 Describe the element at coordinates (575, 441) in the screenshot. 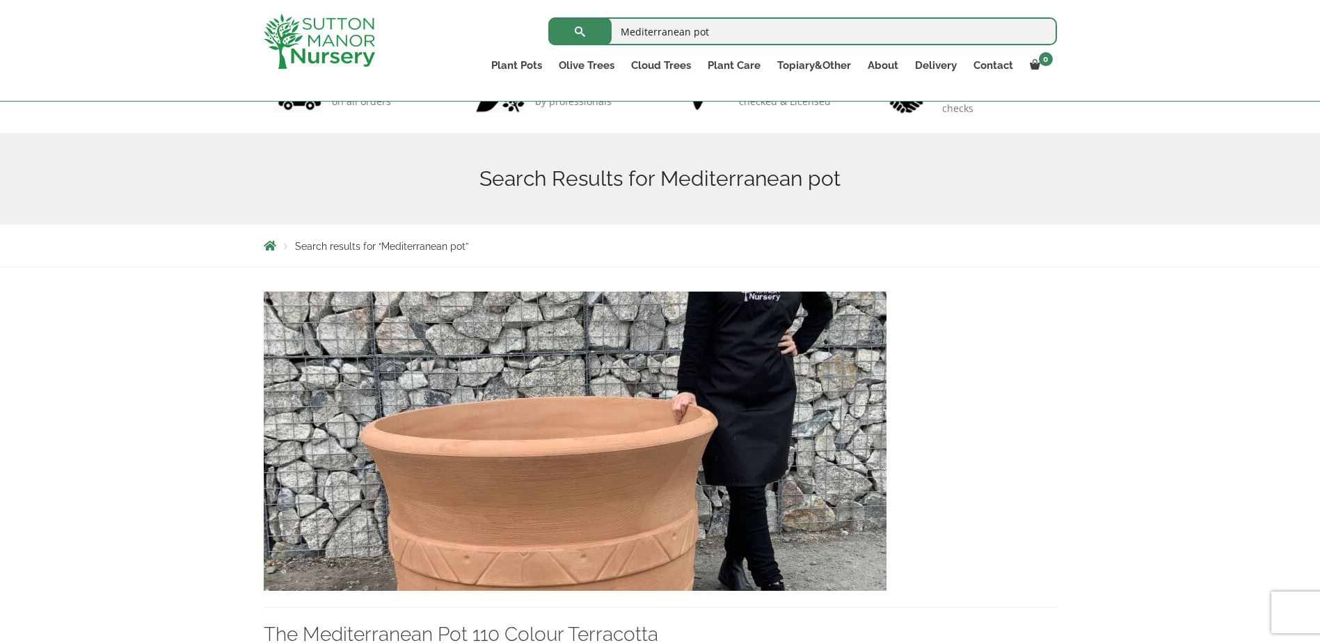

I see `img: The Mediterranean Pot 110 Colour Terracotta - IMG 3699` at that location.